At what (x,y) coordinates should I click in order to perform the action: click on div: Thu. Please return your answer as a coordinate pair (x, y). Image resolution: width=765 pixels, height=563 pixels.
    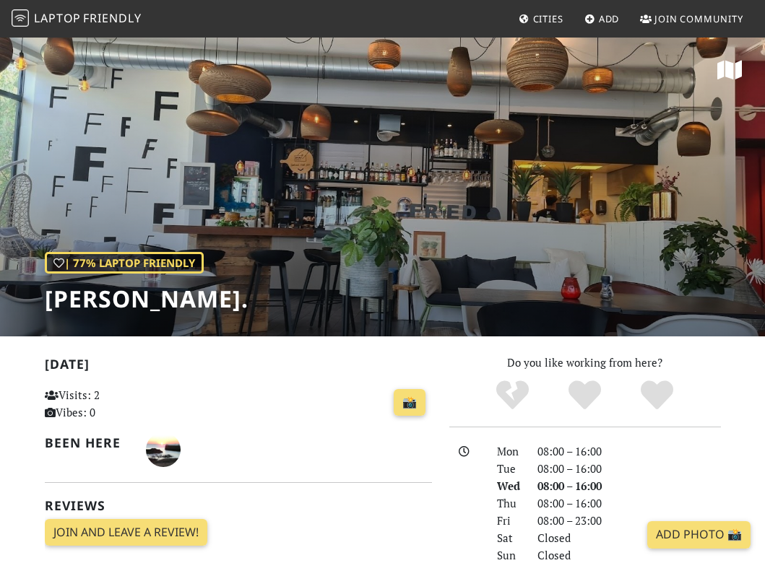
    Looking at the image, I should click on (508, 503).